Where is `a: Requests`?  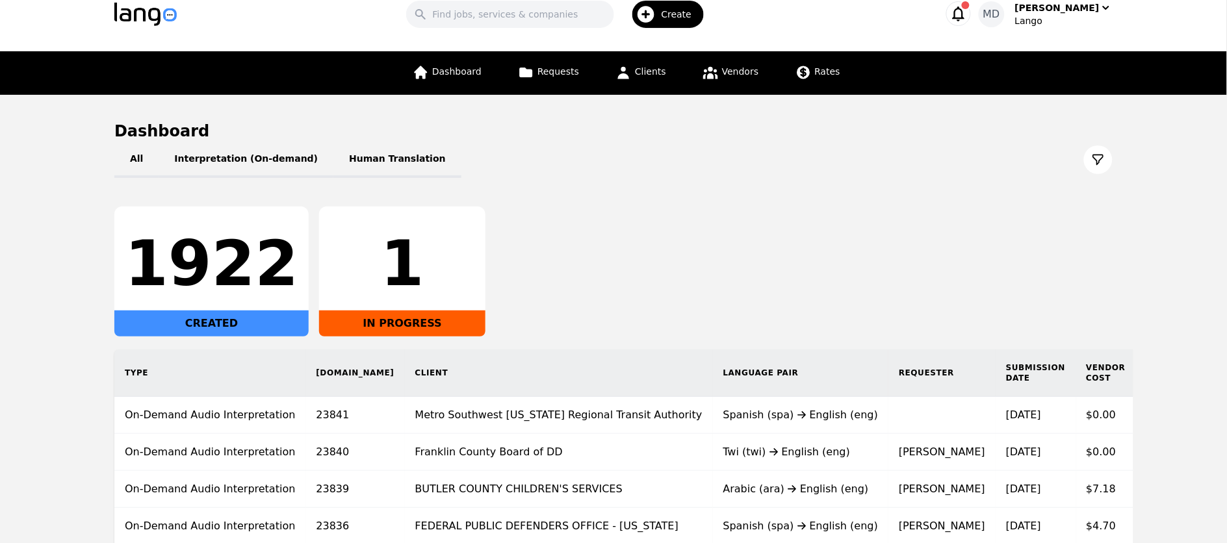
a: Requests is located at coordinates (548, 73).